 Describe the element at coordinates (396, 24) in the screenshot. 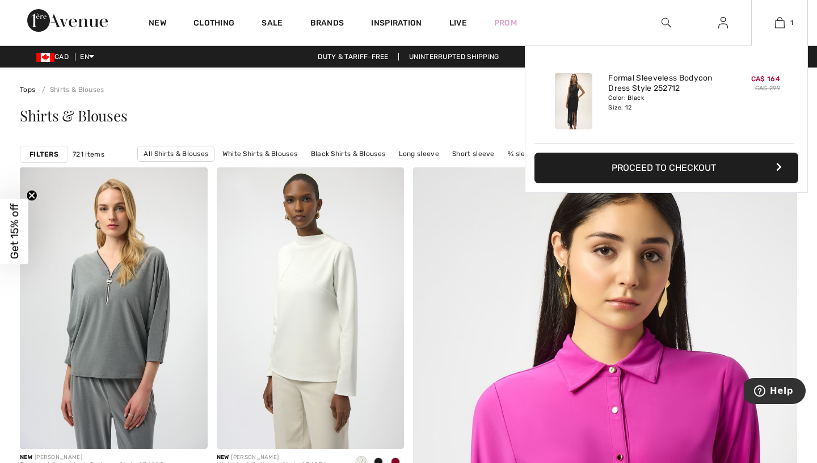

I see `span: Inspiration` at that location.